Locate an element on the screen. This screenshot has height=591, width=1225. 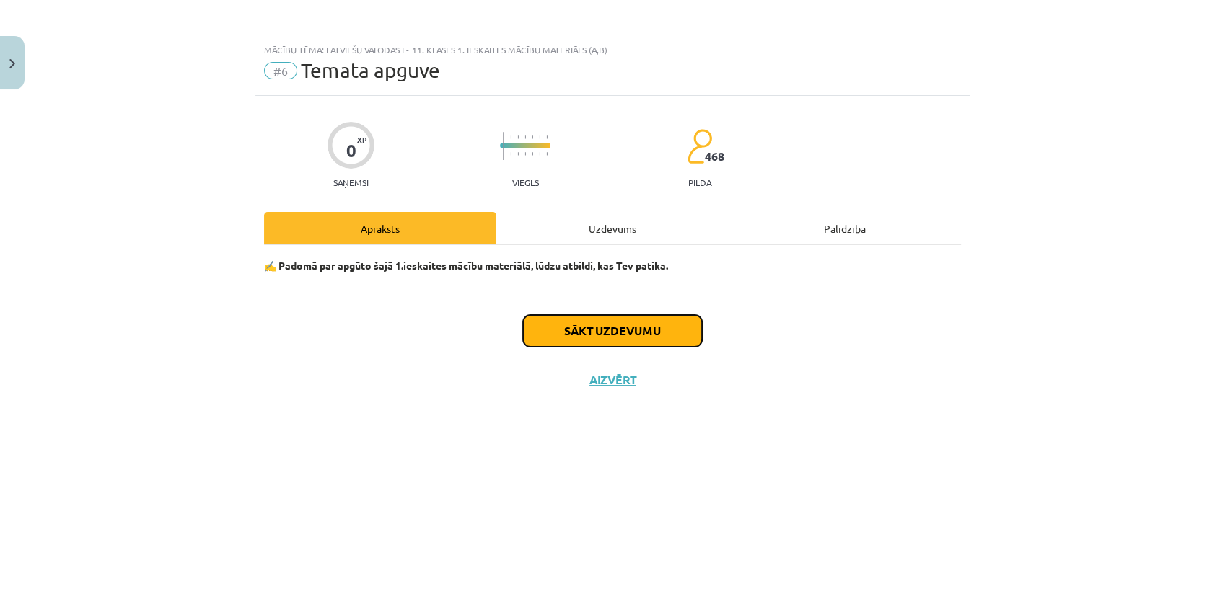
img: students-c634bb4e5e11cddfef0936a35e636f08e4e9abd3cc4e673bd6f9a4125e45ecb1.svg is located at coordinates (699, 146).